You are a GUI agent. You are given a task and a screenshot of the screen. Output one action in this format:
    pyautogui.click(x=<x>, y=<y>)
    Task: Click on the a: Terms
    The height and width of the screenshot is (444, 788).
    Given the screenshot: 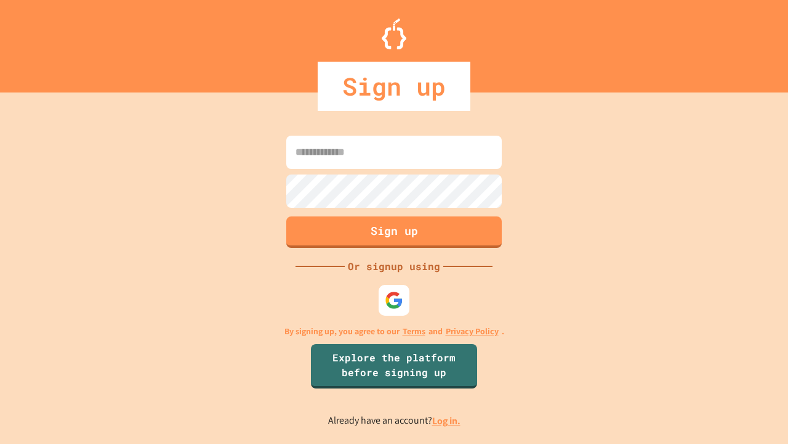 What is the action you would take?
    pyautogui.click(x=414, y=331)
    